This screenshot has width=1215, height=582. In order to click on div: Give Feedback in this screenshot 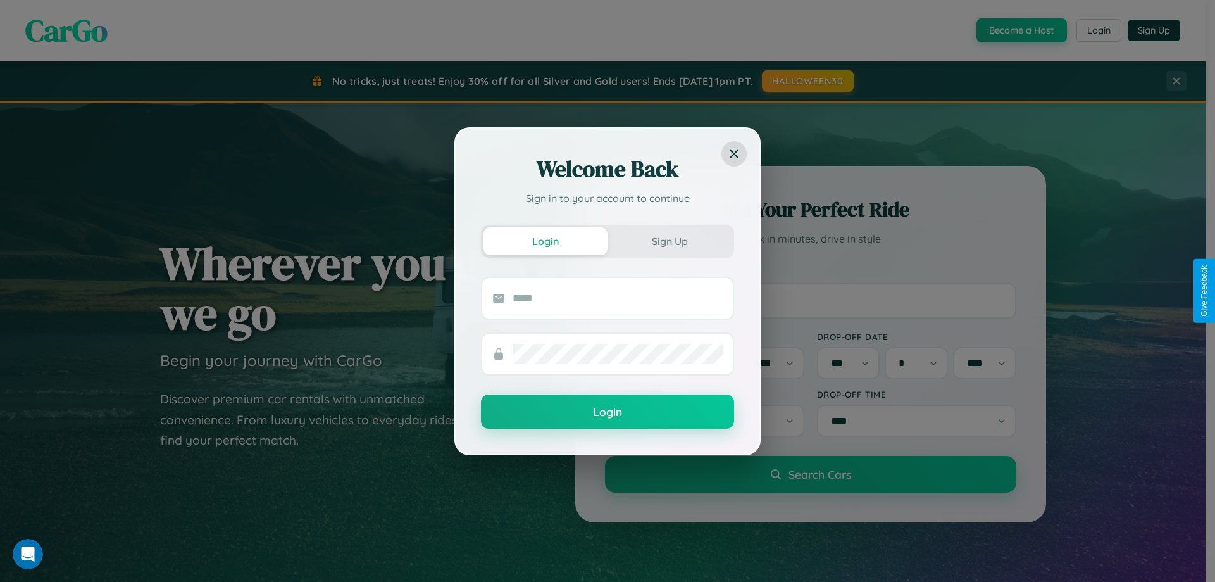, I will do `click(1205, 291)`.